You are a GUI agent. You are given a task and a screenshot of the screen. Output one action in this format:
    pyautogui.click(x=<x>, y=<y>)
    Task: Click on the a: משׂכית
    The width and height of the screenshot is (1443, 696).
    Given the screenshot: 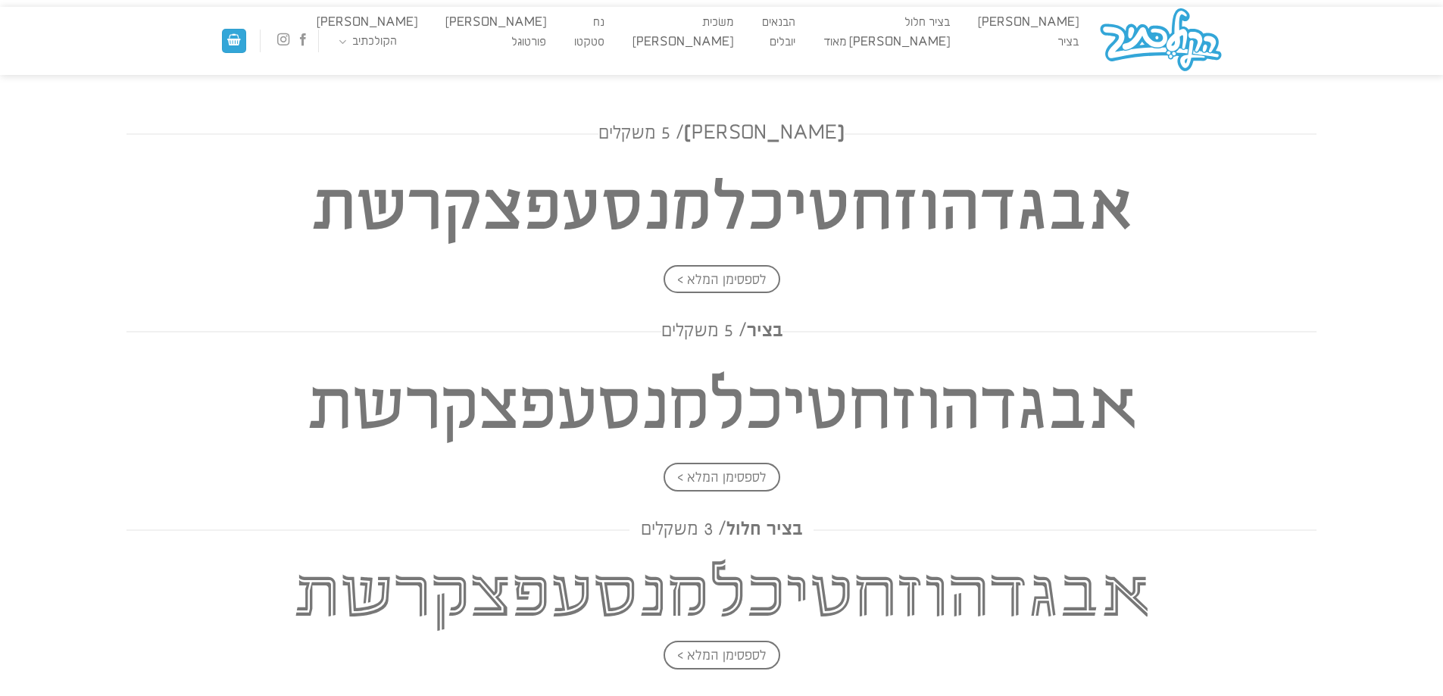 What is the action you would take?
    pyautogui.click(x=718, y=23)
    